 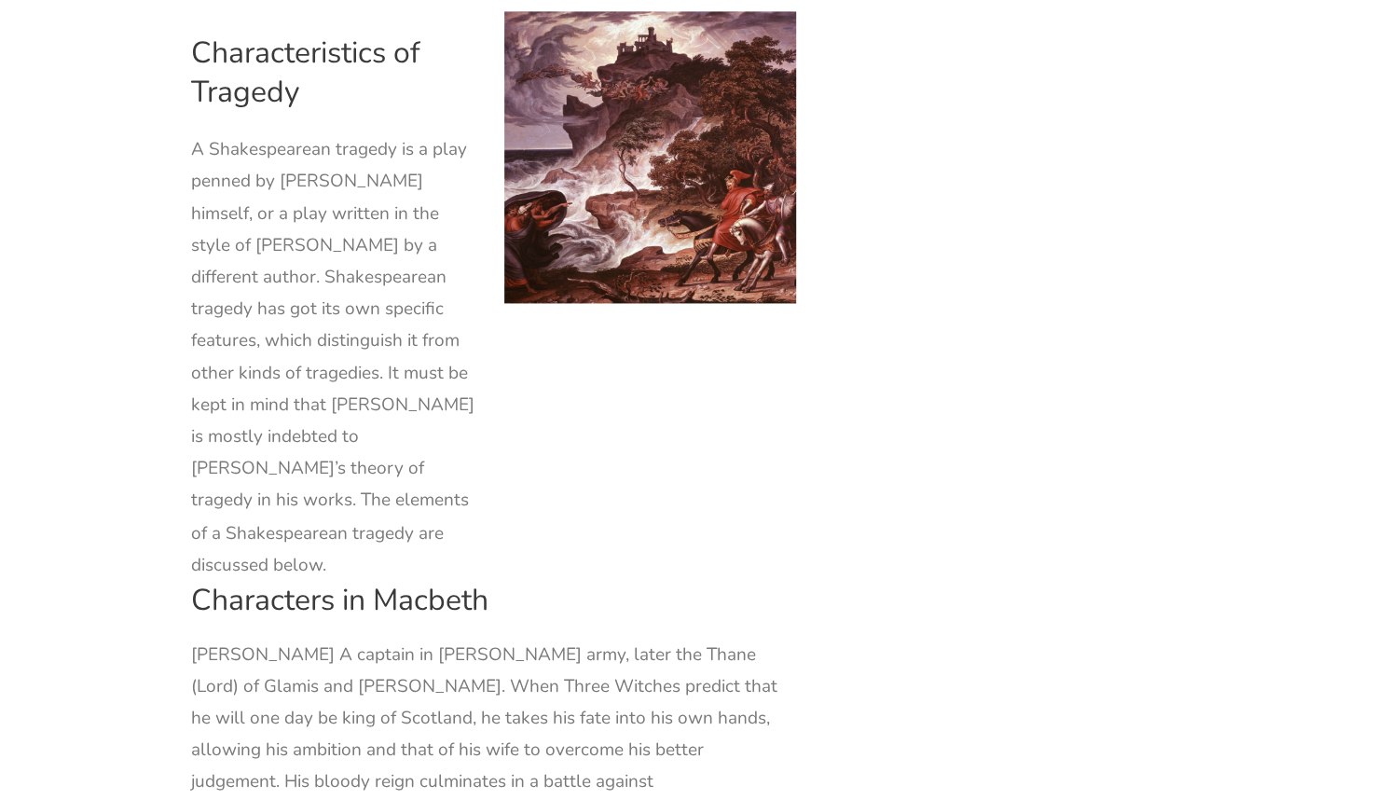 What do you see at coordinates (650, 157) in the screenshot?
I see `img: Macbeth Critical Annotations | Success Tutoring` at bounding box center [650, 157].